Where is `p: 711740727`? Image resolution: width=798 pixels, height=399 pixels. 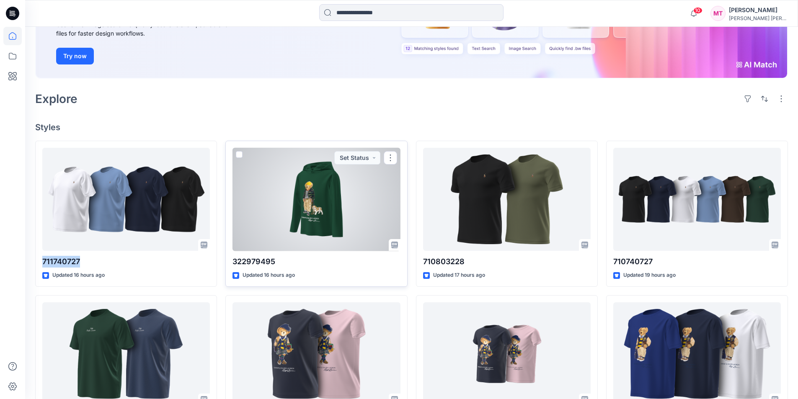
p: 711740727 is located at coordinates (126, 262).